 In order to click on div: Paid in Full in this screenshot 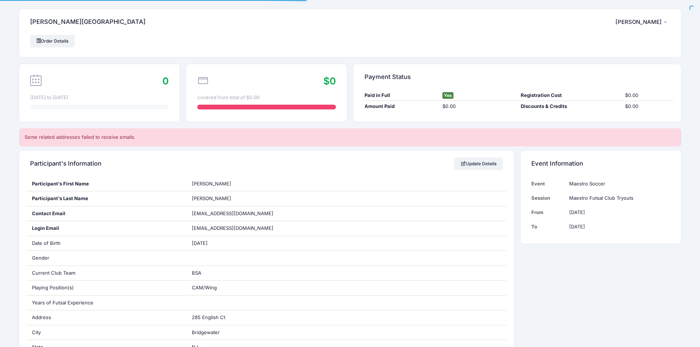, I will do `click(400, 96)`.